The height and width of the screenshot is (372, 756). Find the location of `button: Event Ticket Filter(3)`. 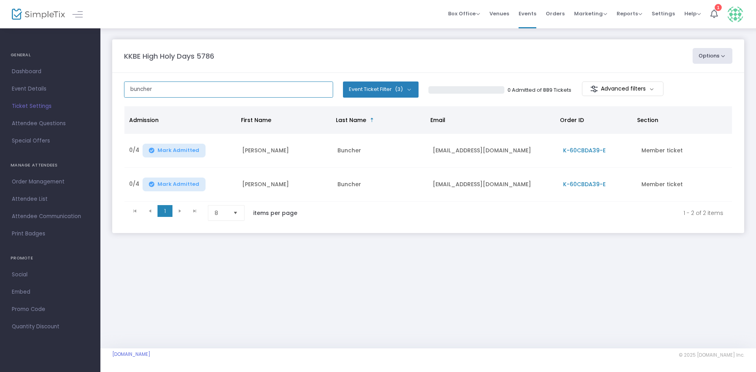

button: Event Ticket Filter(3) is located at coordinates (381, 89).